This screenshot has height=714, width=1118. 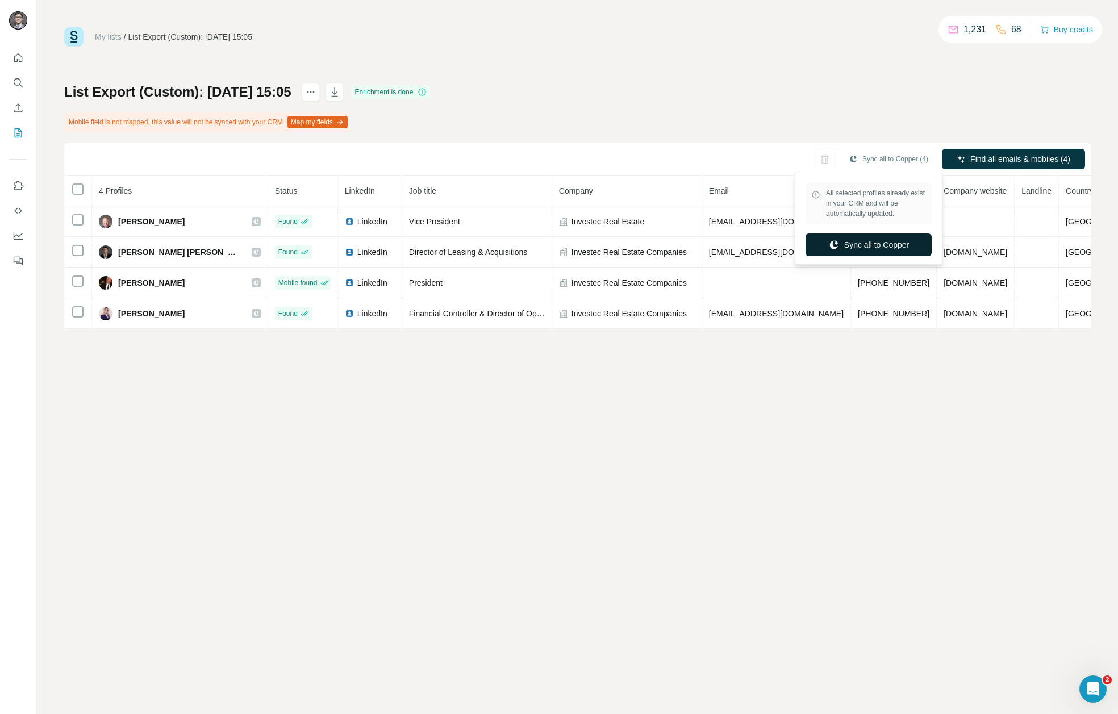 I want to click on button: Enrich CSV, so click(x=18, y=108).